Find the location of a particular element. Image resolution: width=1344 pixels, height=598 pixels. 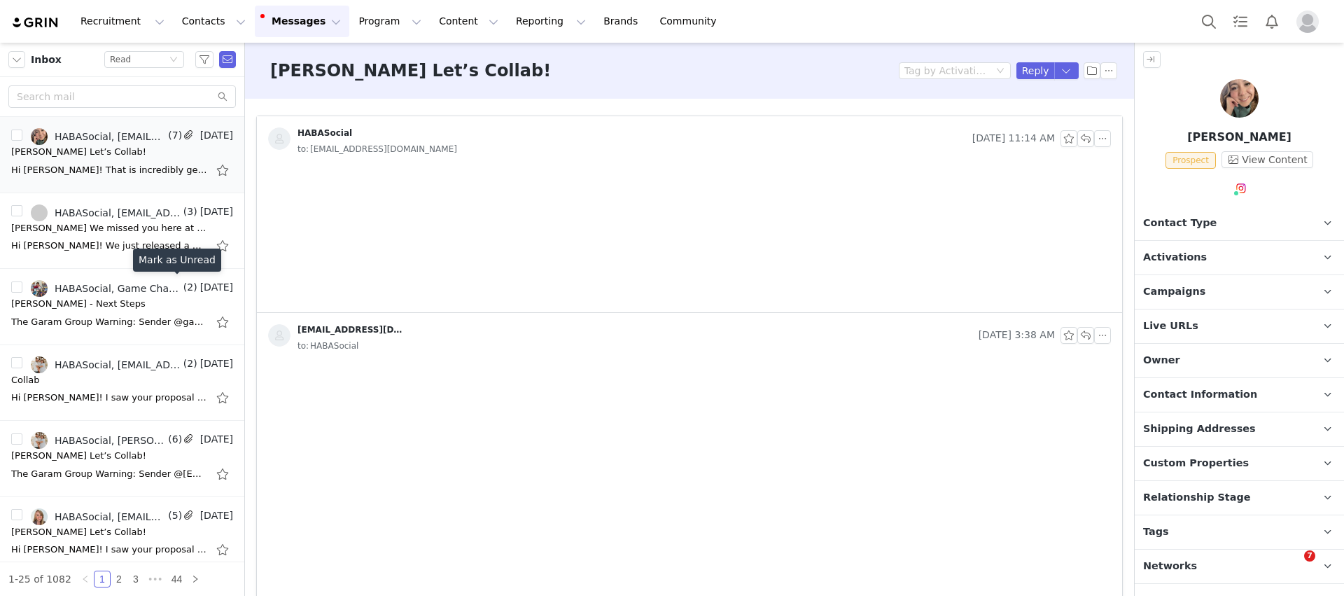

a: 1 is located at coordinates (102, 579).